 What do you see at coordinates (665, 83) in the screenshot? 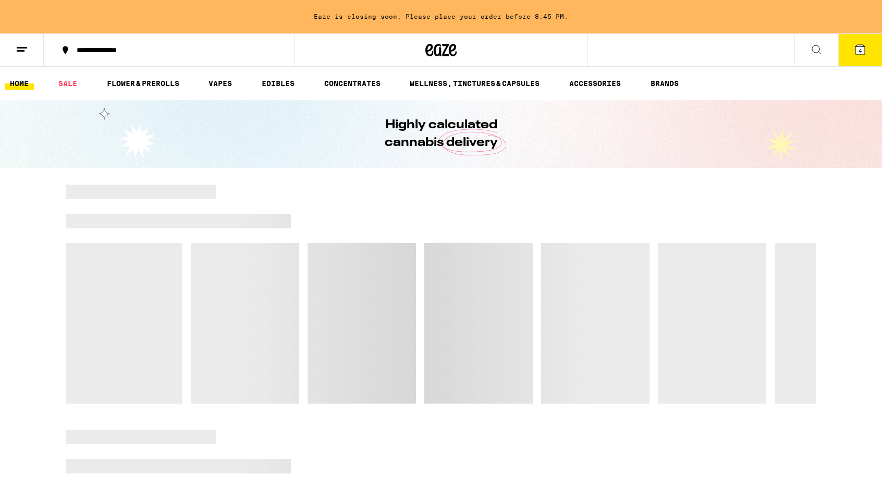
I see `a: BRANDS` at bounding box center [665, 83].